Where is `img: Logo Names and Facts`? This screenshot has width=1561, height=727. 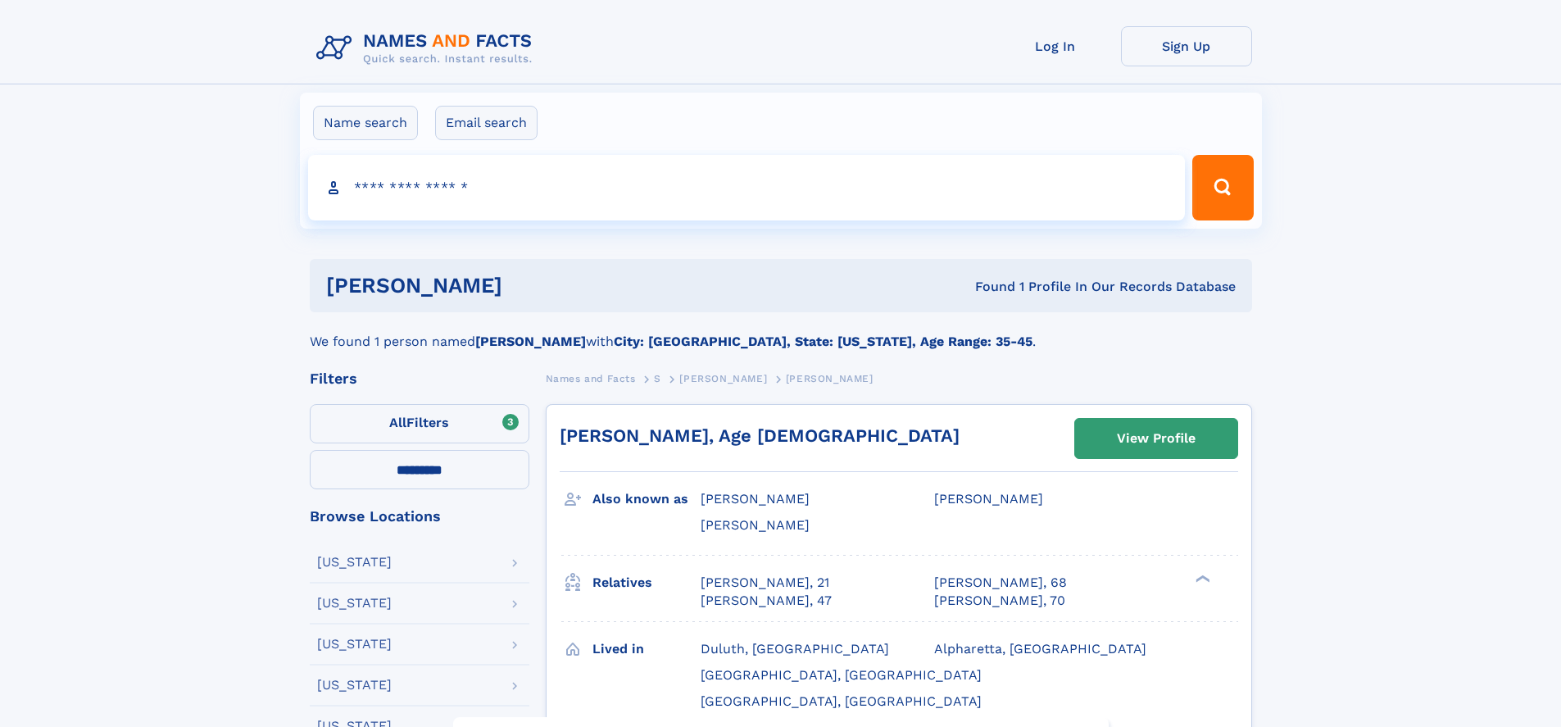 img: Logo Names and Facts is located at coordinates (428, 48).